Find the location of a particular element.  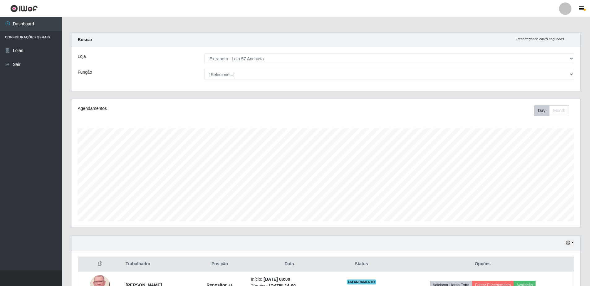

i: Recarregando em 29 segundos... is located at coordinates (542, 39).